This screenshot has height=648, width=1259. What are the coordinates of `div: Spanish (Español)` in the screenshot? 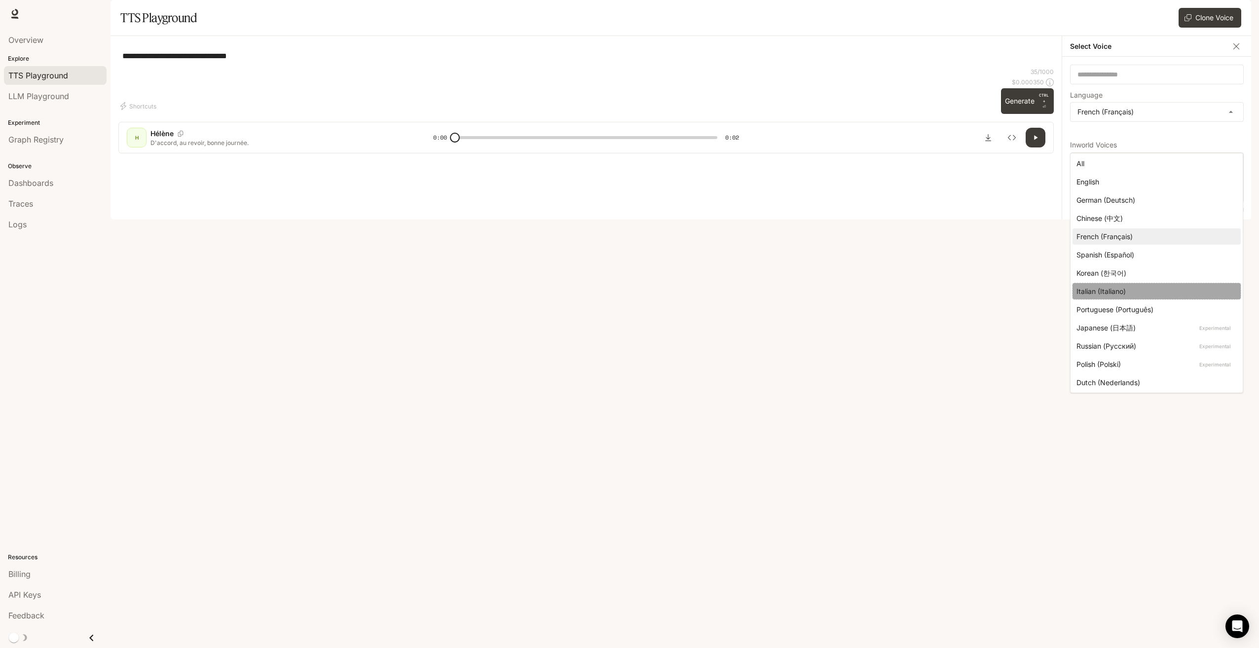 It's located at (1155, 255).